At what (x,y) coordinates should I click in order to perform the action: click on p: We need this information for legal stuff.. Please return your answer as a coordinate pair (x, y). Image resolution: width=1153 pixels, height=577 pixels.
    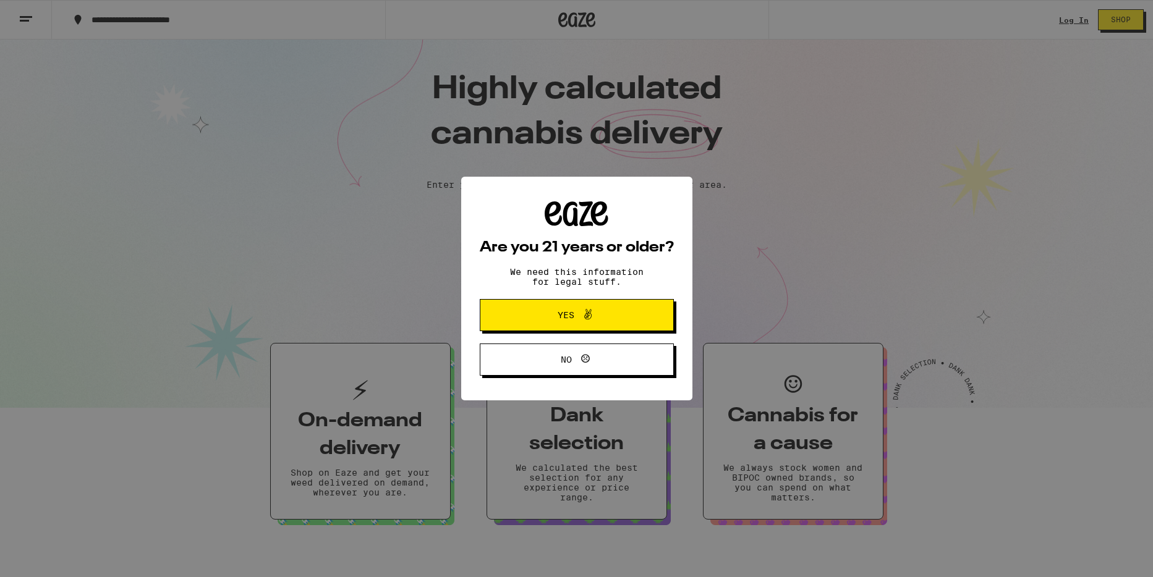
    Looking at the image, I should click on (577, 277).